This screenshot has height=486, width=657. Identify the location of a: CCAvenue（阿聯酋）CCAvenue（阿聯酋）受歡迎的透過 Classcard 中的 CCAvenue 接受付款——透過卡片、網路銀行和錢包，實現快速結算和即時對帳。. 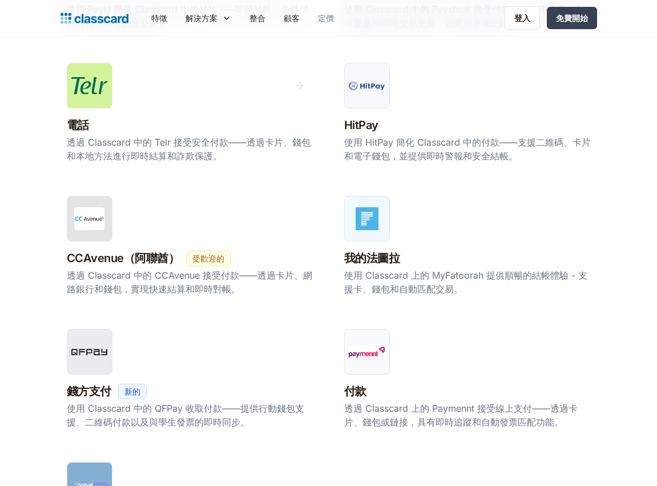
(190, 247).